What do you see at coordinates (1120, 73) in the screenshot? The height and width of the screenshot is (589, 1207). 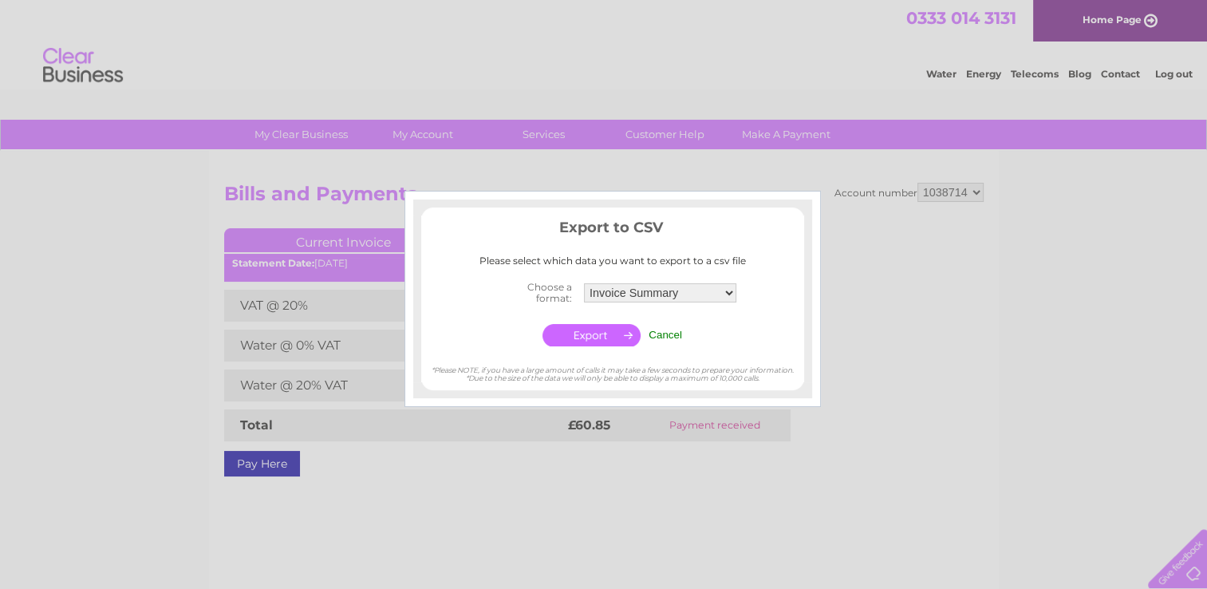 I see `a: Contact` at bounding box center [1120, 73].